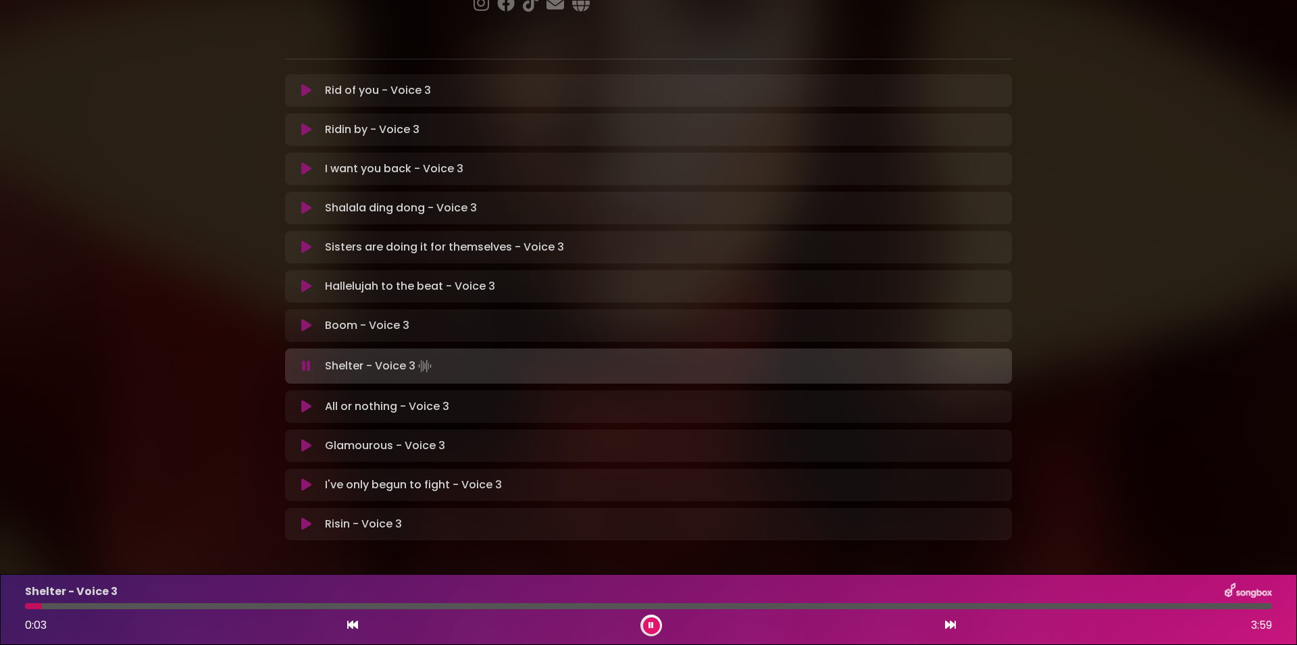 The width and height of the screenshot is (1297, 645). Describe the element at coordinates (372, 130) in the screenshot. I see `p: Ridin by - Voice 3` at that location.